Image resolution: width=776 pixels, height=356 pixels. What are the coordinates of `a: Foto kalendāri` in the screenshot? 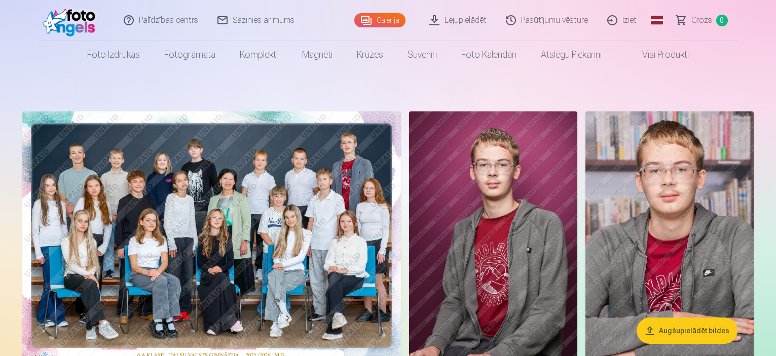 It's located at (489, 55).